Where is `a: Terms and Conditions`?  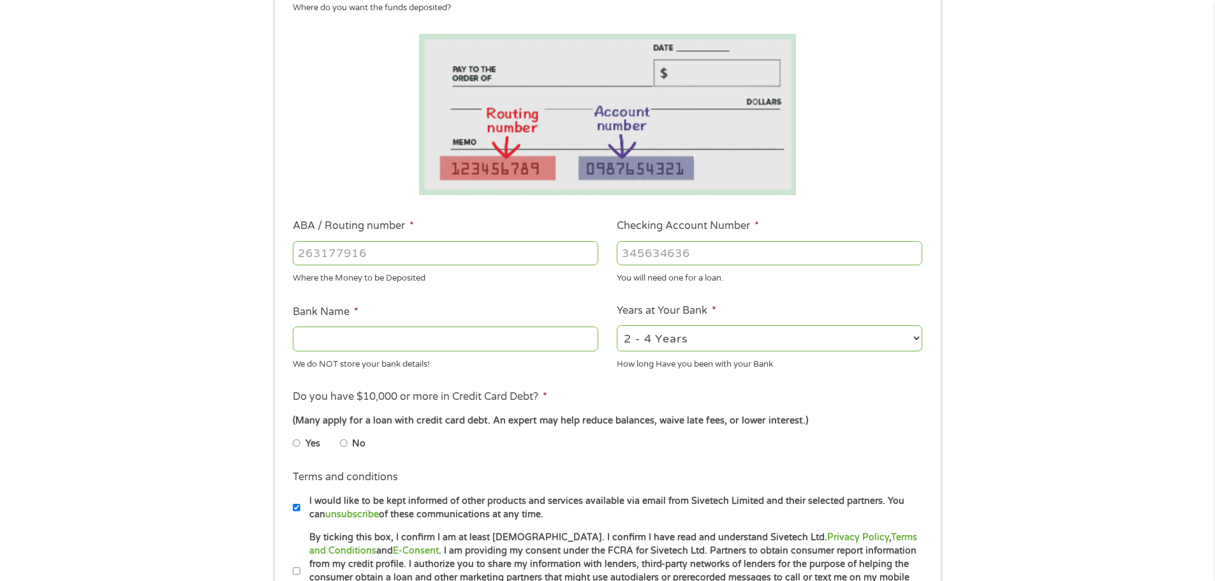
a: Terms and Conditions is located at coordinates (613, 544).